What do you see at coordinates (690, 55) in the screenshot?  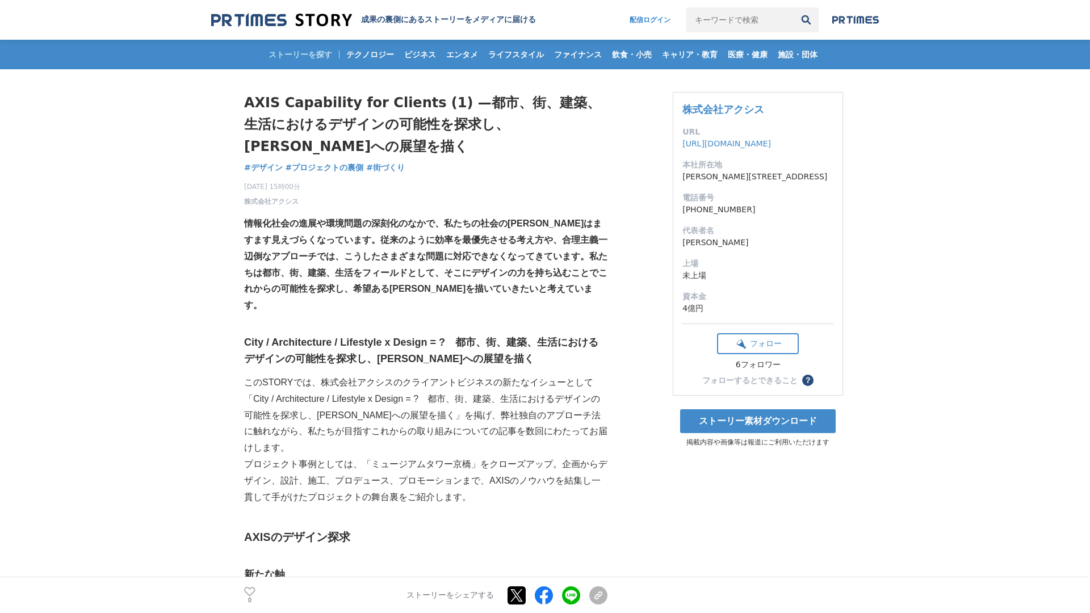 I see `a: キャリア・教育` at bounding box center [690, 55].